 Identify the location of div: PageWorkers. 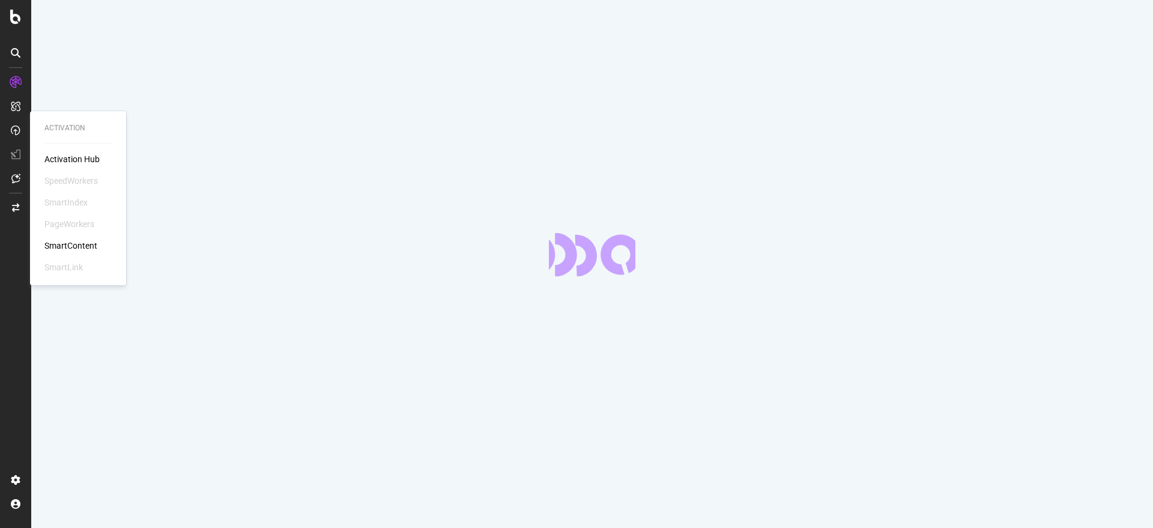
(69, 224).